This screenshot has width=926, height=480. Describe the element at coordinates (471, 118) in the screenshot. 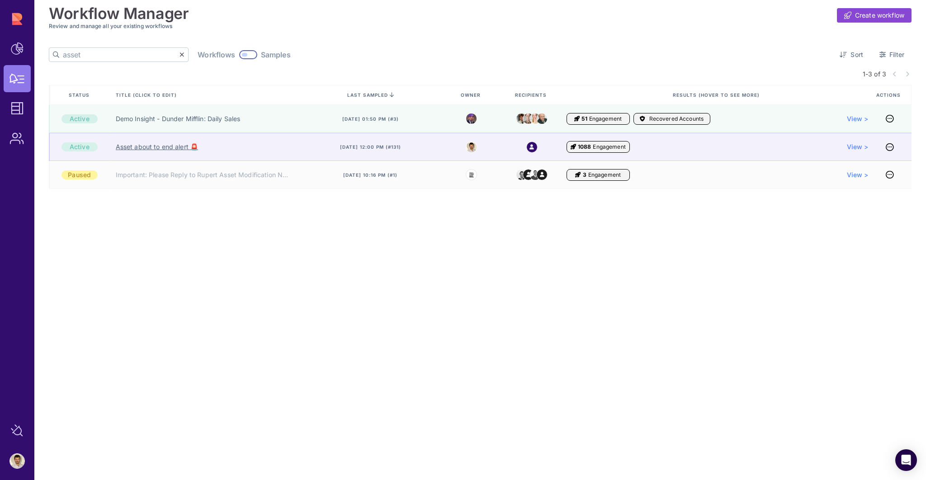

I see `img: michael.jpeg` at that location.